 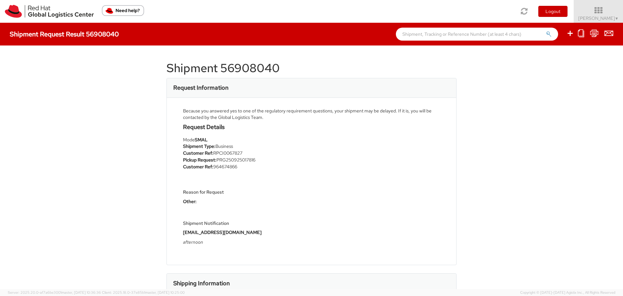 I want to click on i: afternoon, so click(x=193, y=242).